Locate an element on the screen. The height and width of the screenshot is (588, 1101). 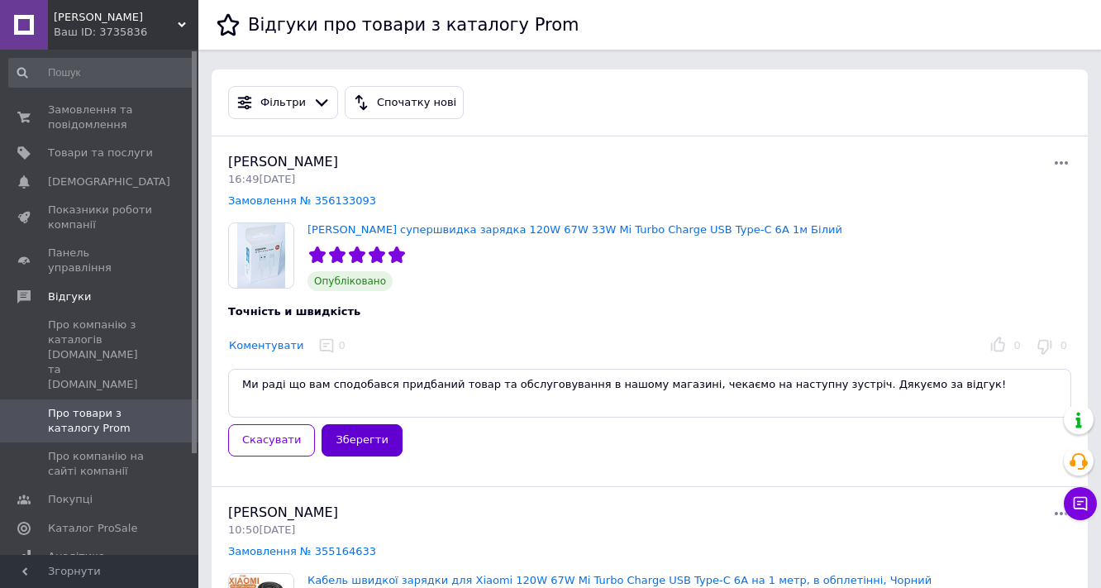
span: Товари та послуги is located at coordinates (100, 153).